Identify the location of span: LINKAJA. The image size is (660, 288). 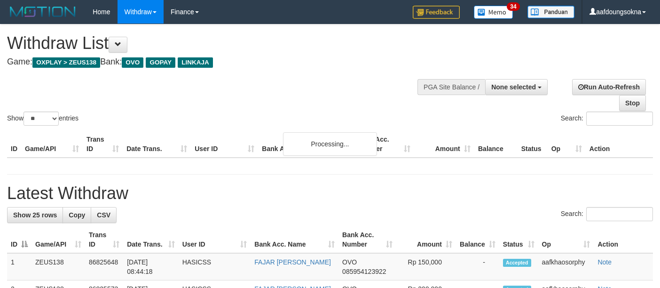
(195, 63).